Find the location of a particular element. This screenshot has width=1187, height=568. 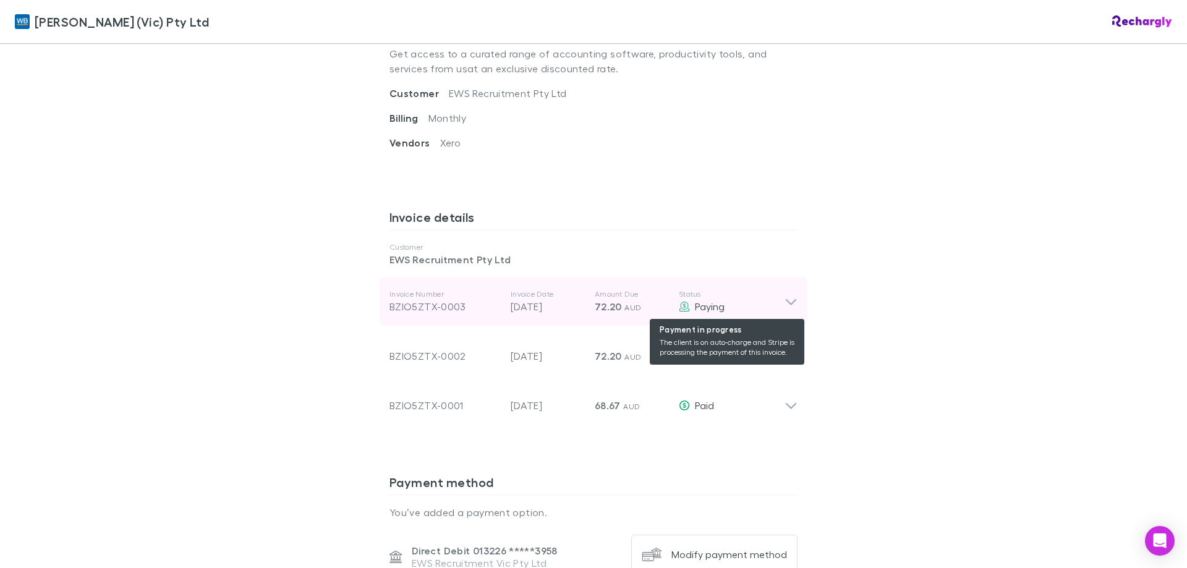

div: BZIO5ZTX-0003 is located at coordinates (445, 307).